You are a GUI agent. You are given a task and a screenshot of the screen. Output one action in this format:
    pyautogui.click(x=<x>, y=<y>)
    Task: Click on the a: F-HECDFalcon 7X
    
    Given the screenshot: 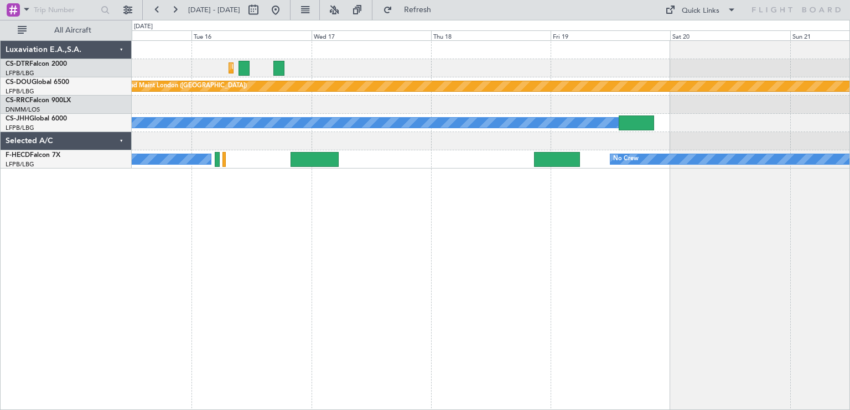 What is the action you would take?
    pyautogui.click(x=33, y=155)
    